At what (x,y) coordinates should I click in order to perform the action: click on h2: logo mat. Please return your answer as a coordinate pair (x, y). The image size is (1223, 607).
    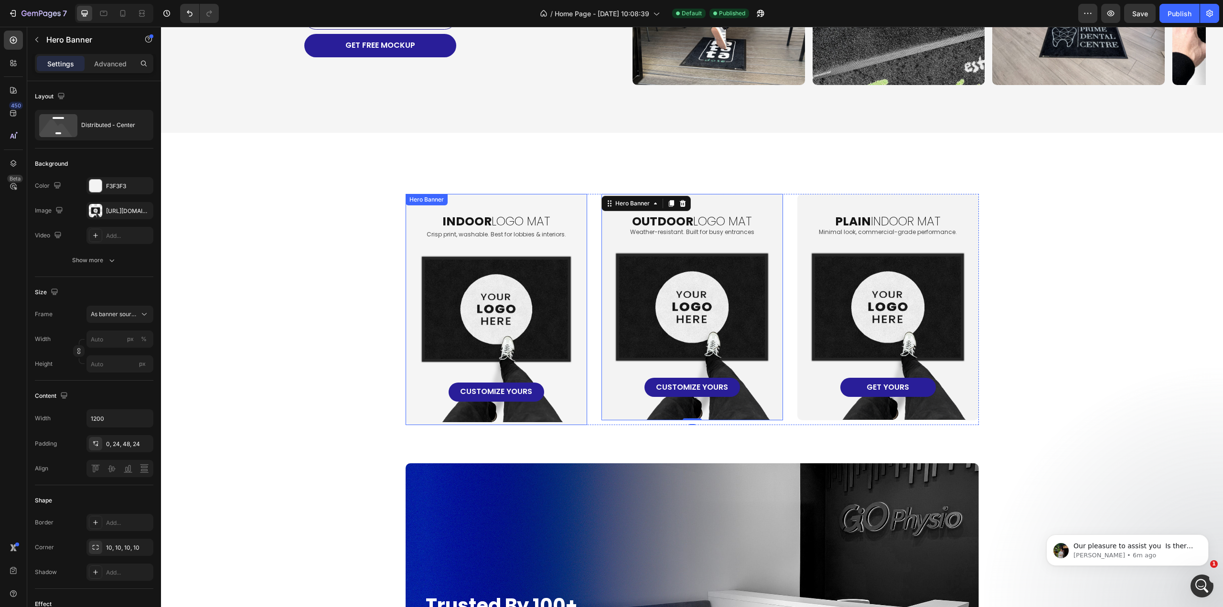
    Looking at the image, I should click on (335, 195).